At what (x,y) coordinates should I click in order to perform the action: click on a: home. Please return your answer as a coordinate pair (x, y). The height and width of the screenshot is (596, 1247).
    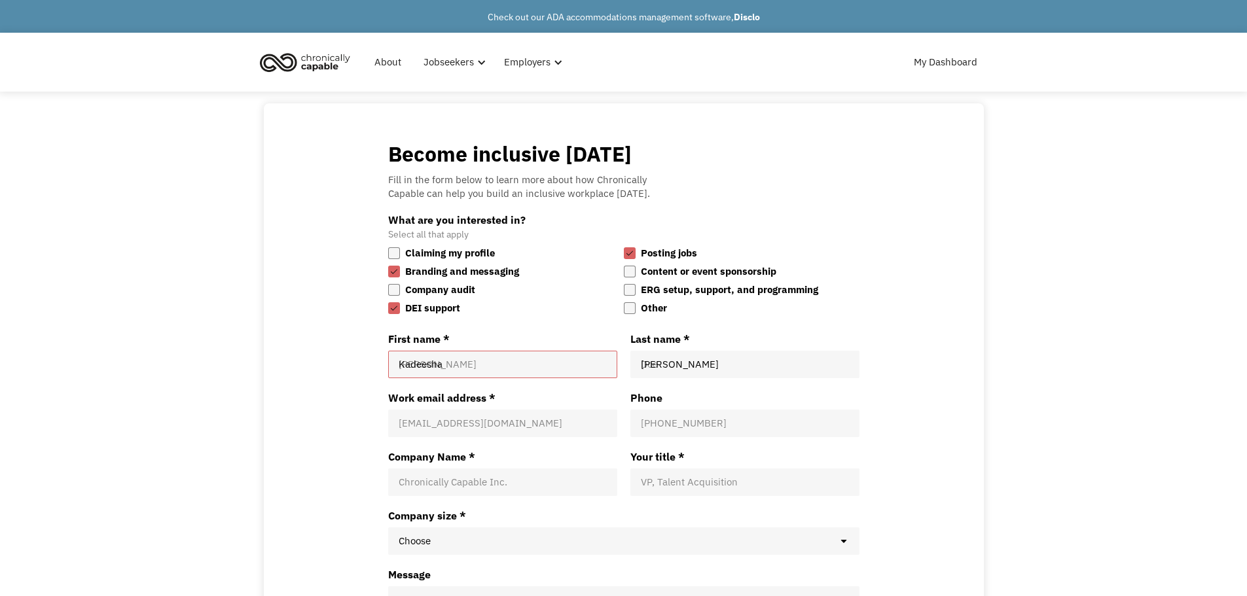
    Looking at the image, I should click on (308, 62).